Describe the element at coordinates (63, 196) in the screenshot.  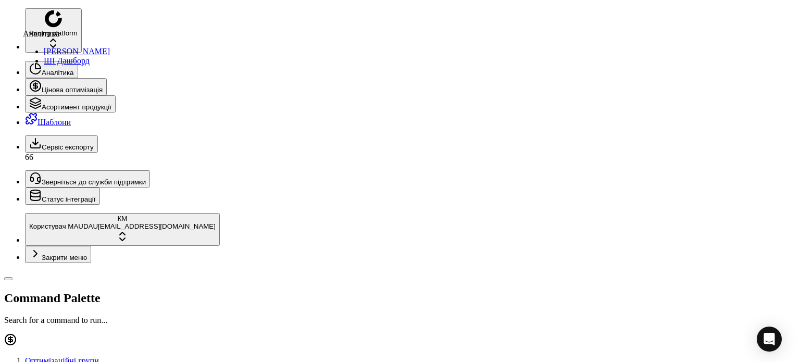
I see `button: Статус інтеграції` at that location.